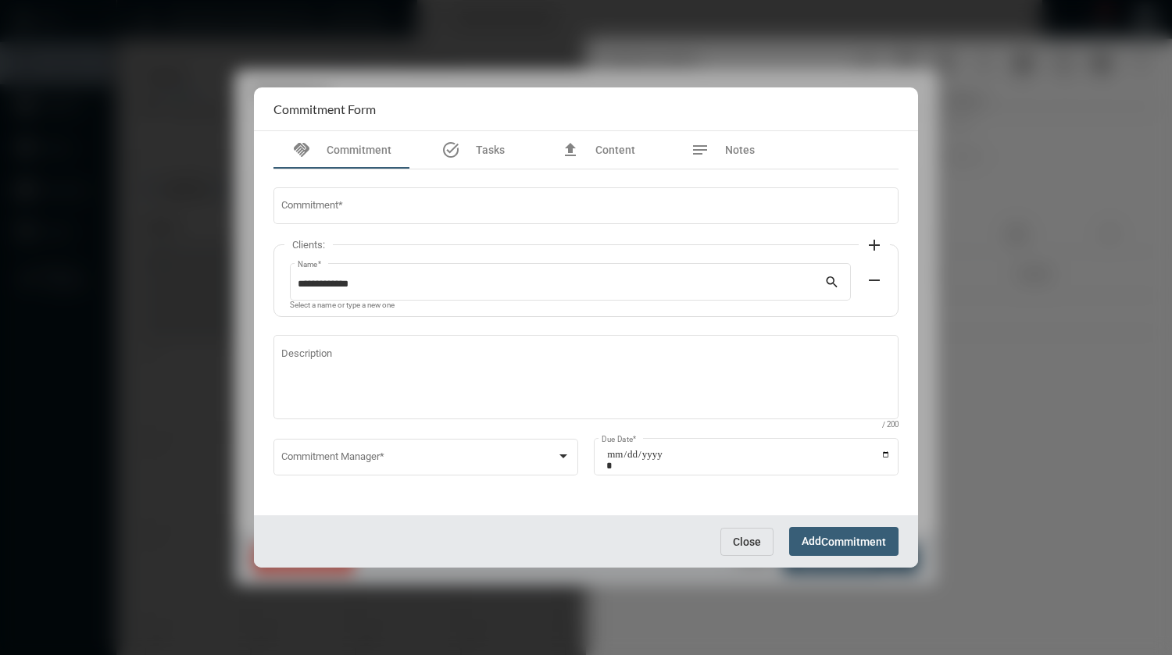  What do you see at coordinates (834, 284) in the screenshot?
I see `mat-icon: search` at bounding box center [834, 284].